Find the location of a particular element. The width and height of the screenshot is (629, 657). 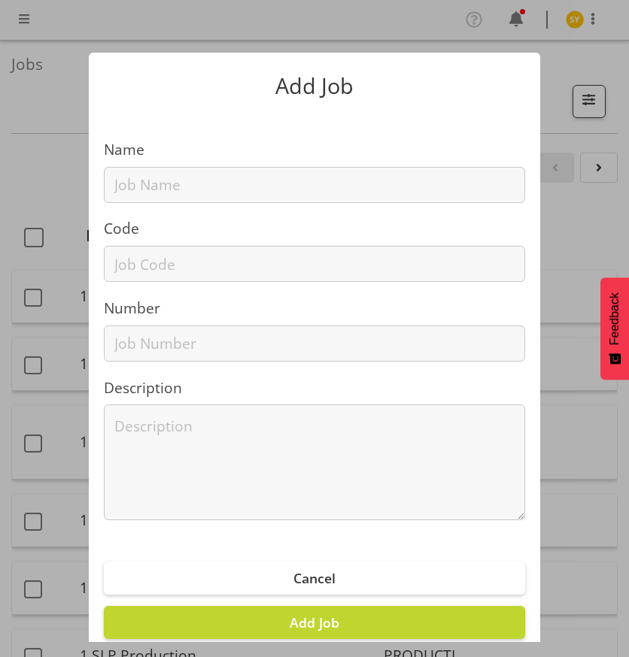

button: Feedback - Show survey is located at coordinates (614, 329).